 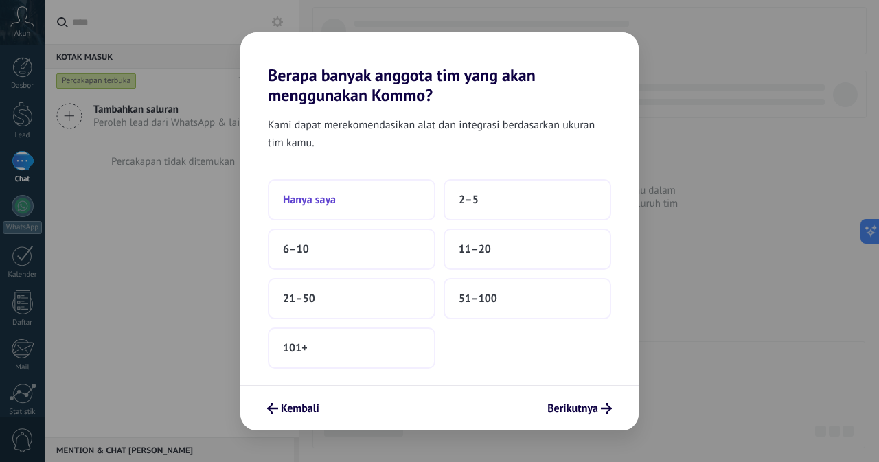 I want to click on span: 6–10, so click(x=296, y=249).